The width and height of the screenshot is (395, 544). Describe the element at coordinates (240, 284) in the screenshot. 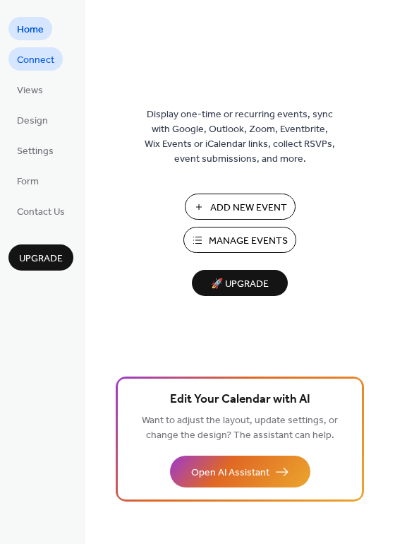

I see `span: 🚀 Upgrade` at that location.